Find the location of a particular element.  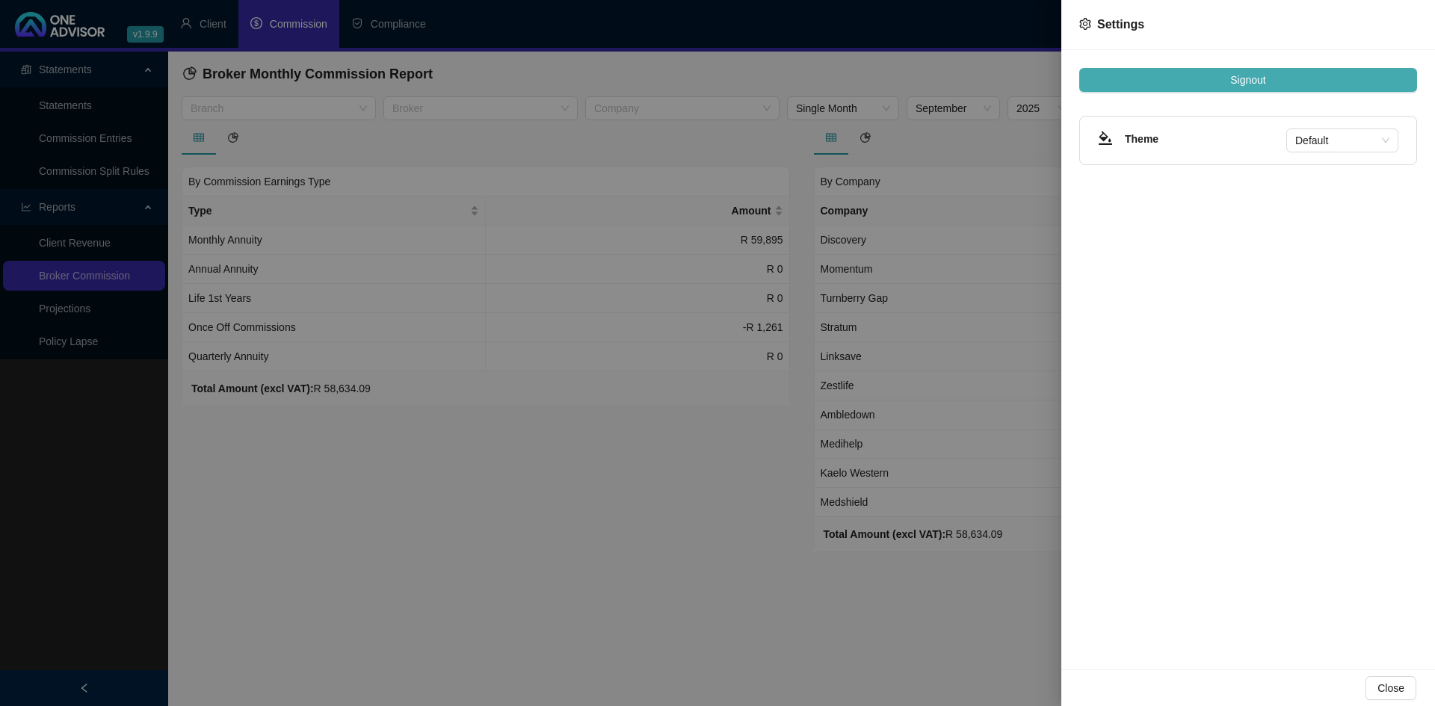

span: Close is located at coordinates (1391, 688).